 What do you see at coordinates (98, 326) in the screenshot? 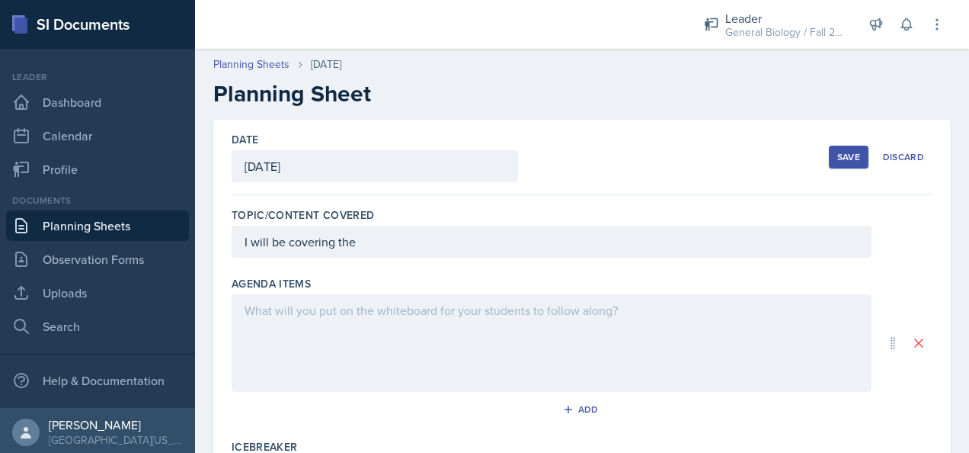
I see `a: Search` at bounding box center [98, 326].